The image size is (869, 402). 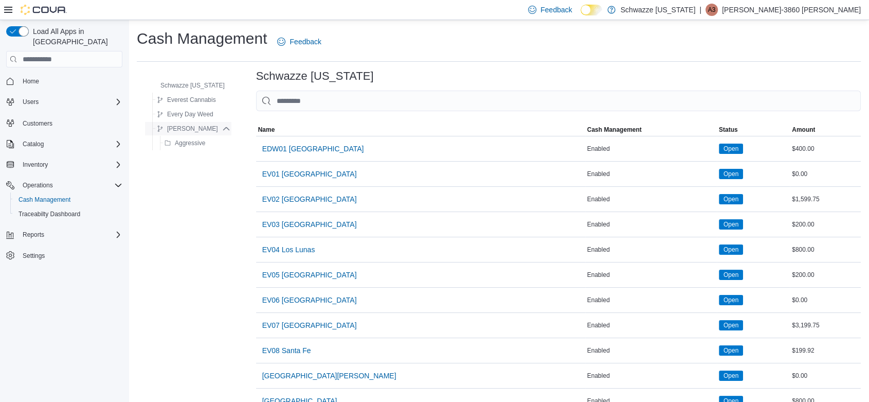 I want to click on input: Dark Mode, so click(x=591, y=10).